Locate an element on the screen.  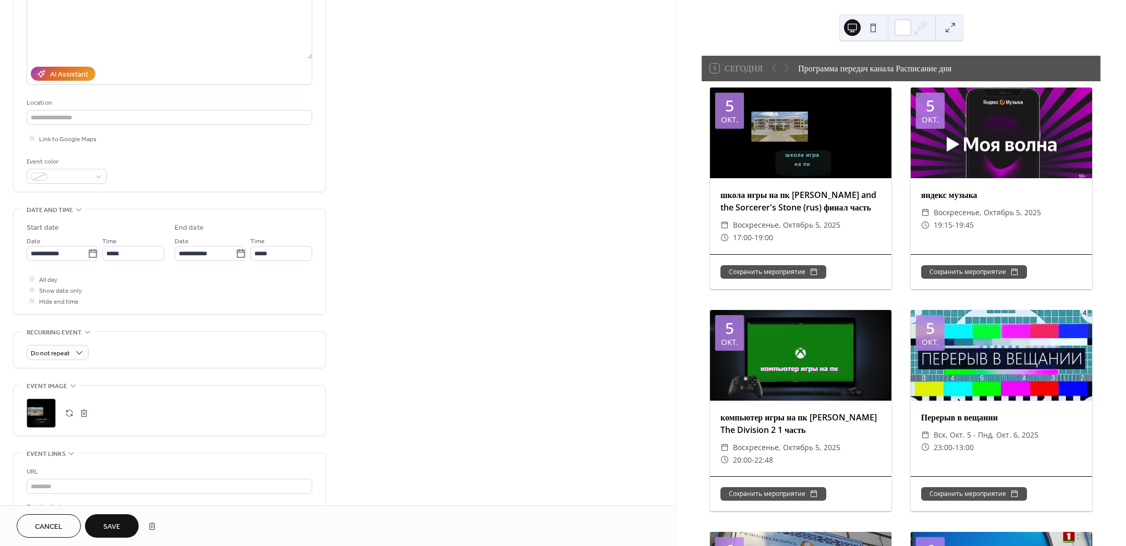
div: Программа передач канала Расписание дня is located at coordinates (875, 68).